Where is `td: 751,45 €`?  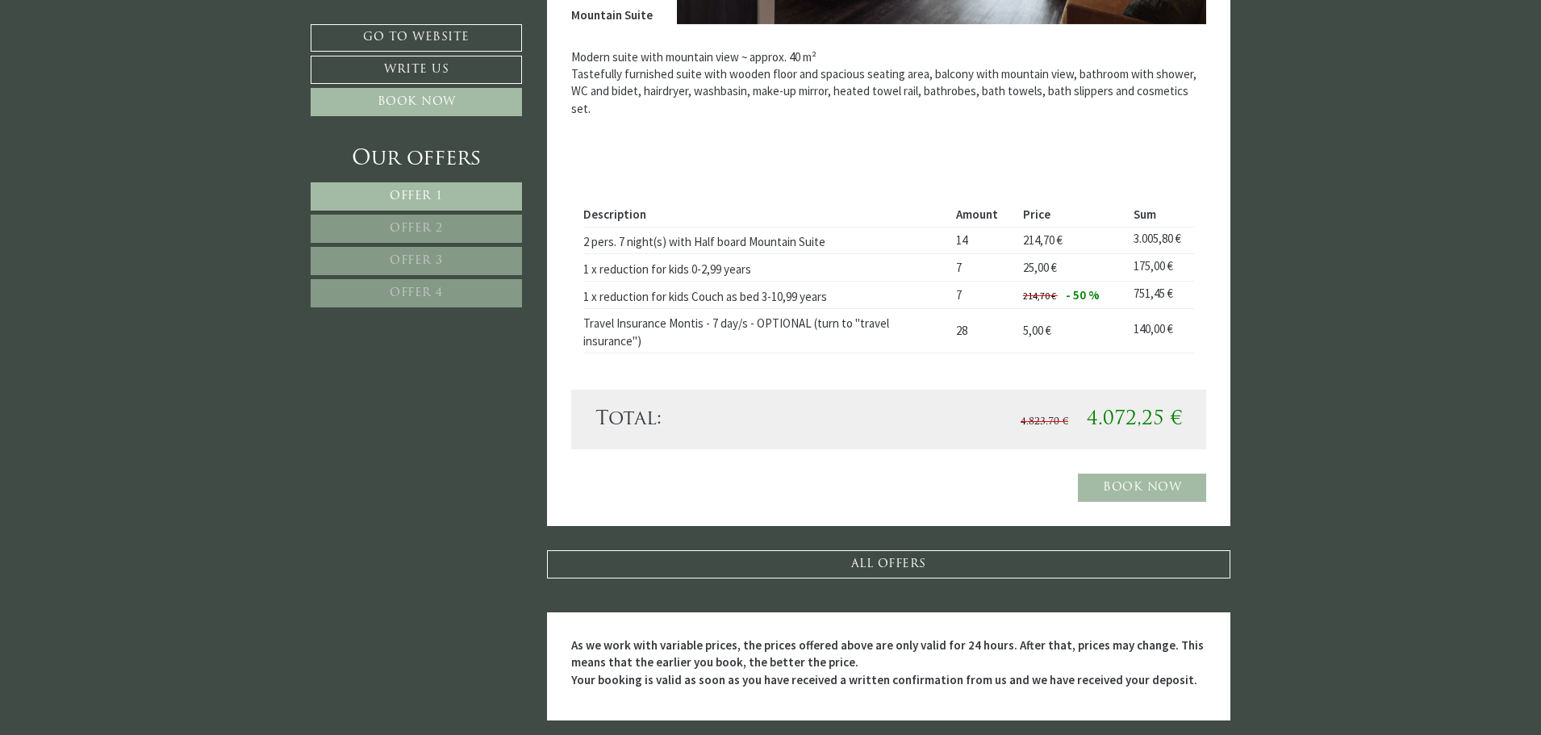 td: 751,45 € is located at coordinates (1160, 295).